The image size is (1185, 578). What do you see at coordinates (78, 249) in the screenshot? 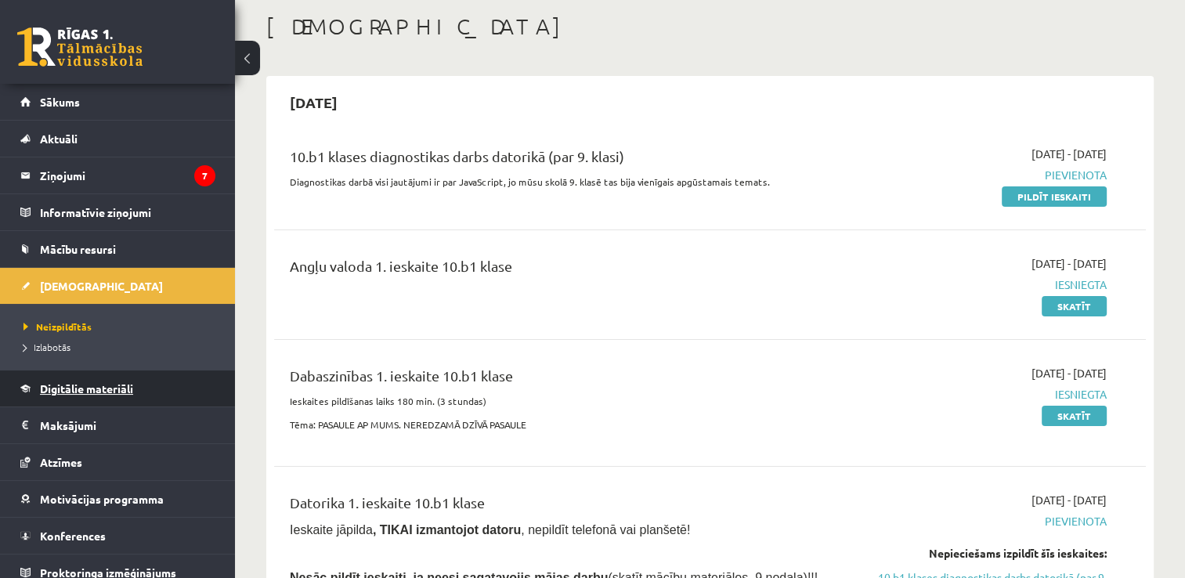
I see `span: Mācību resursi` at bounding box center [78, 249].